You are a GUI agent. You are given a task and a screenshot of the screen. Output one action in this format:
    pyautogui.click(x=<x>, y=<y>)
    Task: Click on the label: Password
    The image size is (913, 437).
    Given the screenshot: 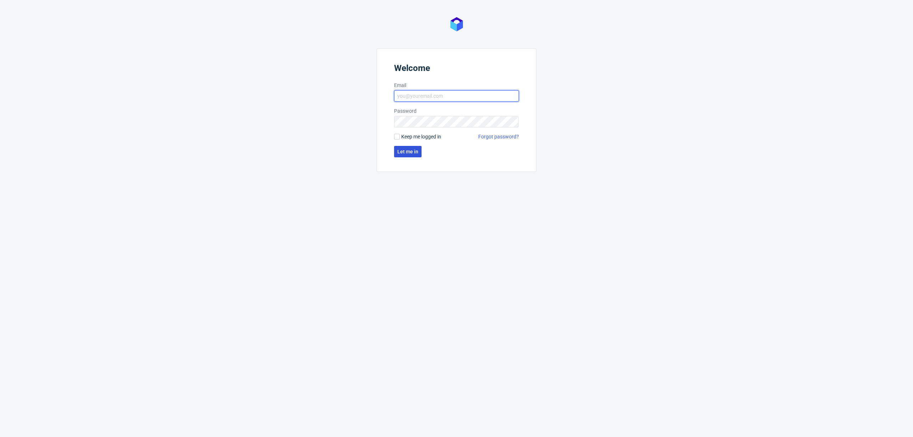 What is the action you would take?
    pyautogui.click(x=457, y=111)
    